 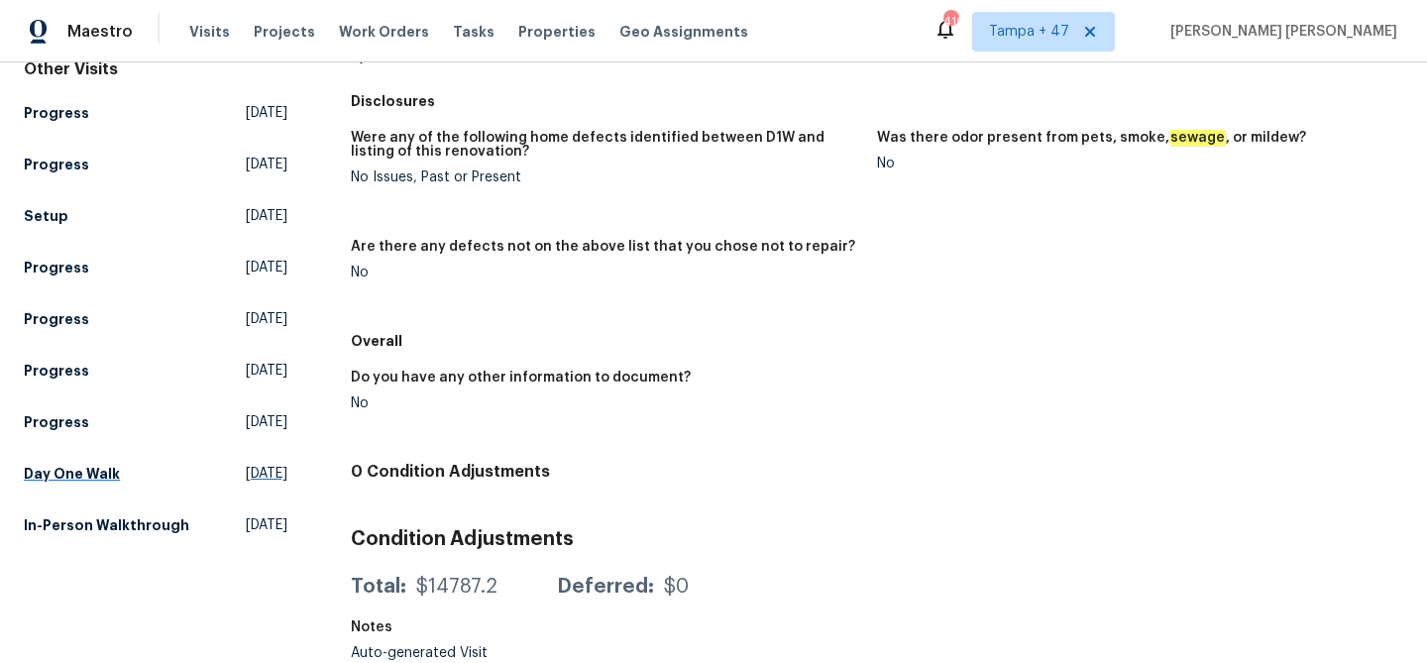 What do you see at coordinates (156, 69) in the screenshot?
I see `div: Other Visits` at bounding box center [156, 69].